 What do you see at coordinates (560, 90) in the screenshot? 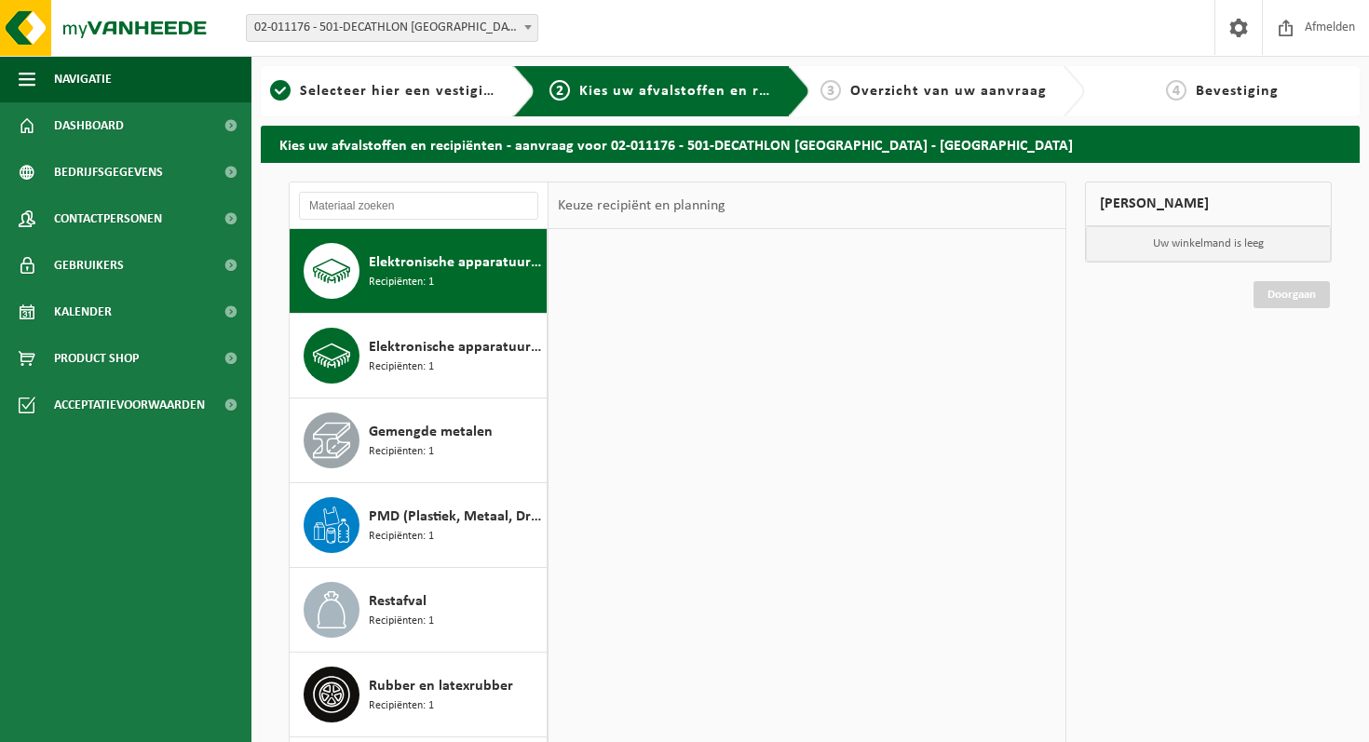
I see `span: 2` at bounding box center [560, 90].